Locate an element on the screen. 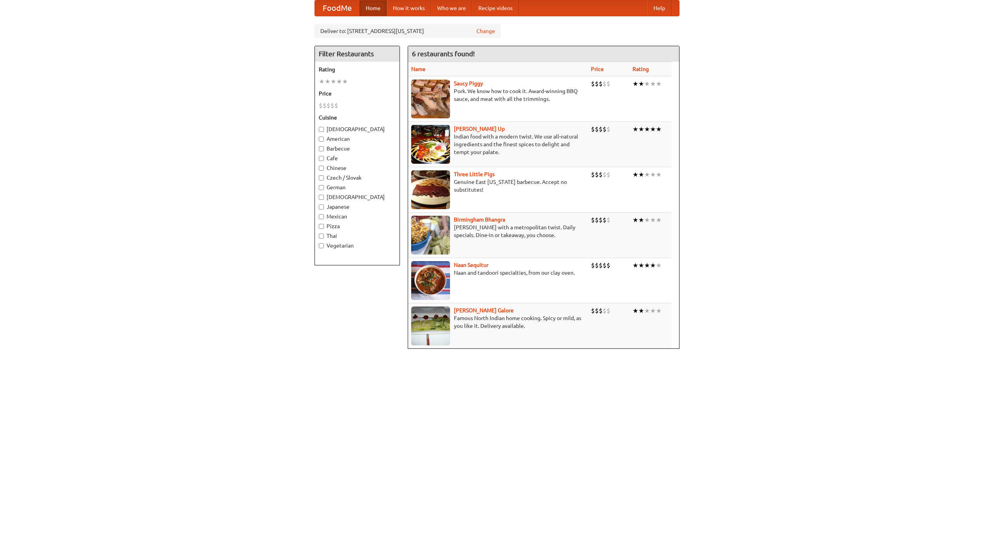  input: Chinese is located at coordinates (321, 168).